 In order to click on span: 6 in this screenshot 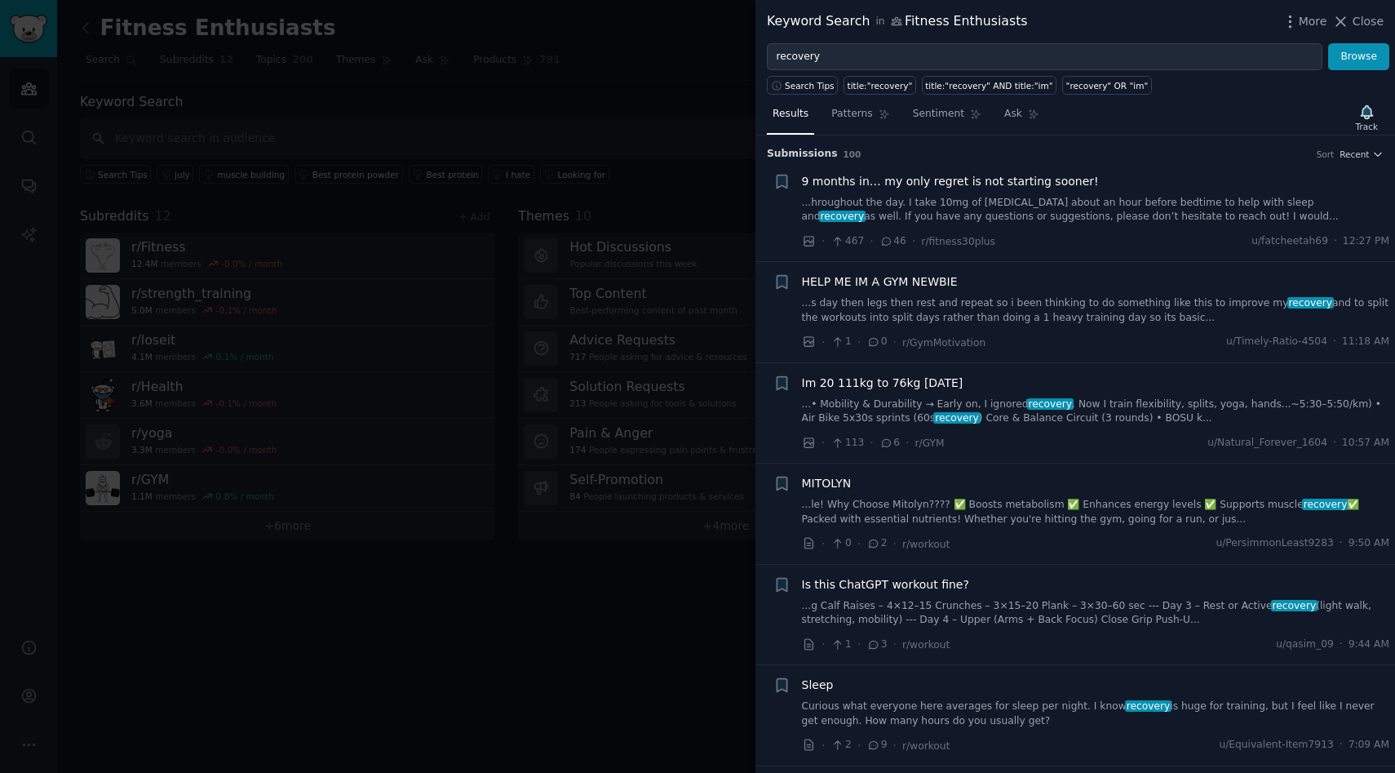, I will do `click(889, 443)`.